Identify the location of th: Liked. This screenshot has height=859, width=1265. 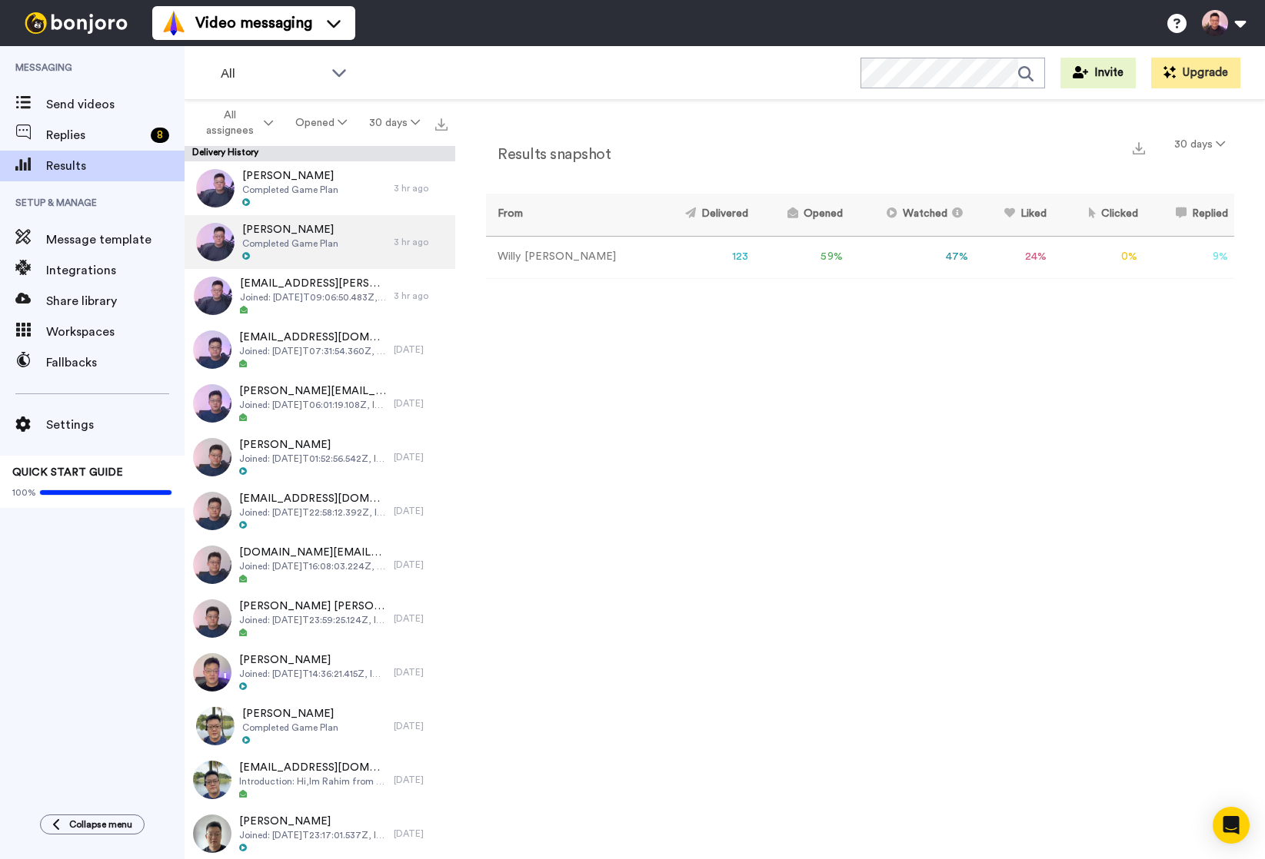
(1013, 214).